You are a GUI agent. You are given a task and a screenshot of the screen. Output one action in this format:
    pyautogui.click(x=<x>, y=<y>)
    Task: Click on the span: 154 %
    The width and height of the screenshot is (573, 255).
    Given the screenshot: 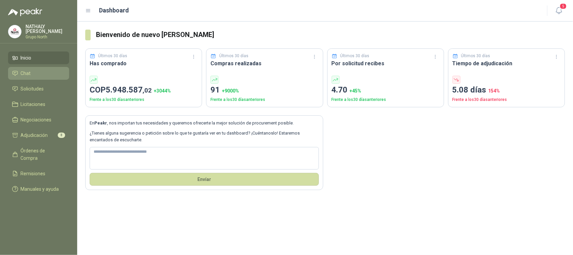 What is the action you would take?
    pyautogui.click(x=494, y=91)
    